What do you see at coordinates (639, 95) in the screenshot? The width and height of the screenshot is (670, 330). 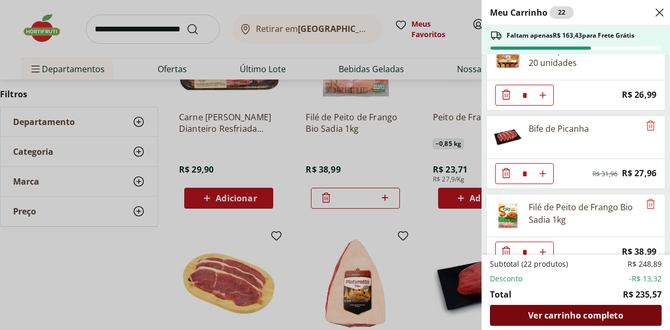 I see `span: R$ 26,99` at bounding box center [639, 95].